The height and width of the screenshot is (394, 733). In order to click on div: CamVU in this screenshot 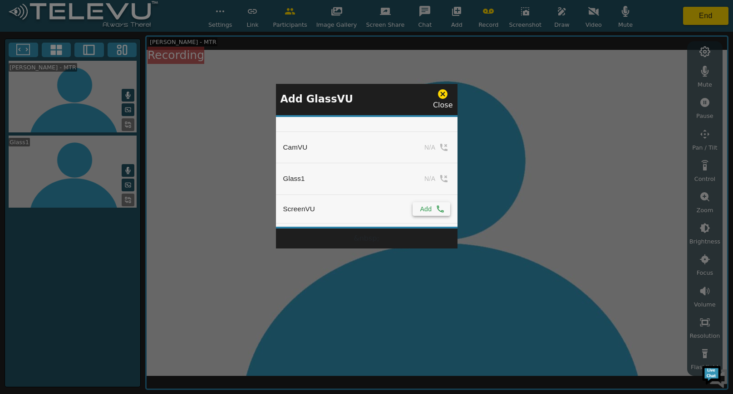, I will do `click(295, 148)`.